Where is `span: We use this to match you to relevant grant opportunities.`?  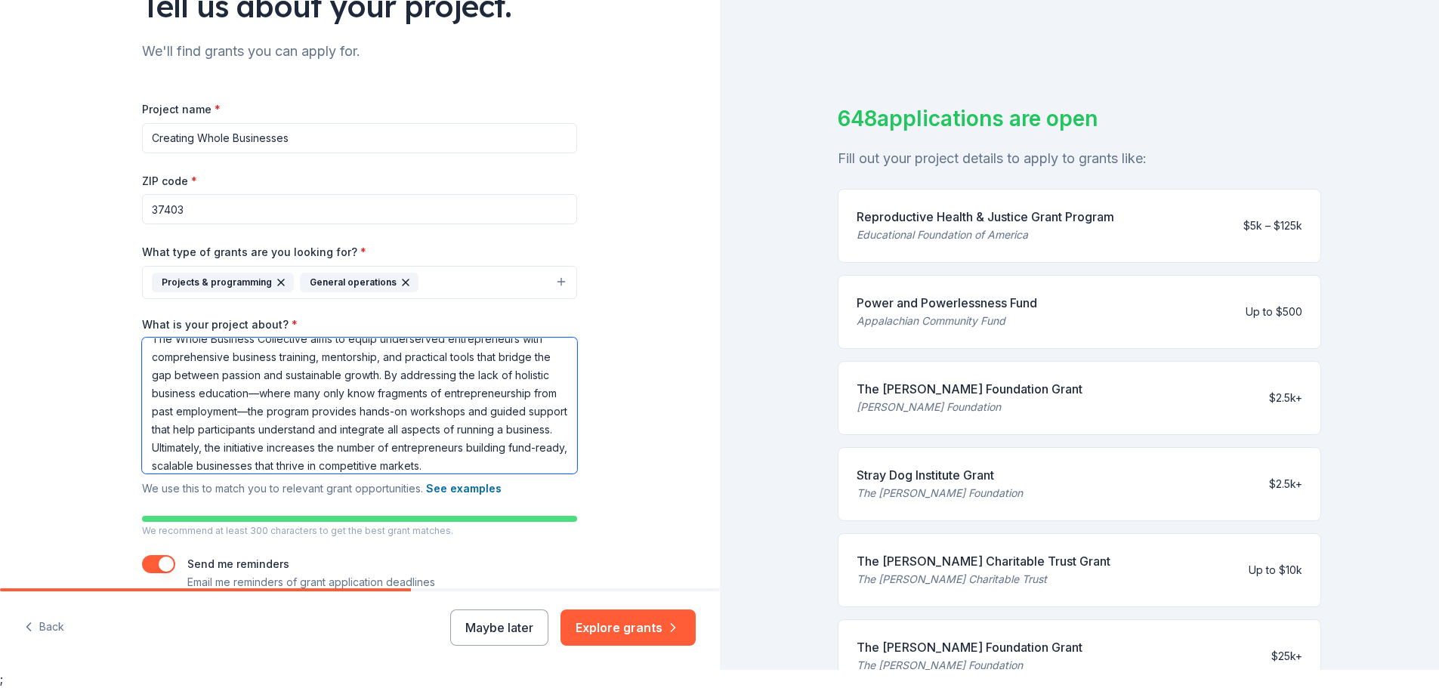
span: We use this to match you to relevant grant opportunities. is located at coordinates (322, 488).